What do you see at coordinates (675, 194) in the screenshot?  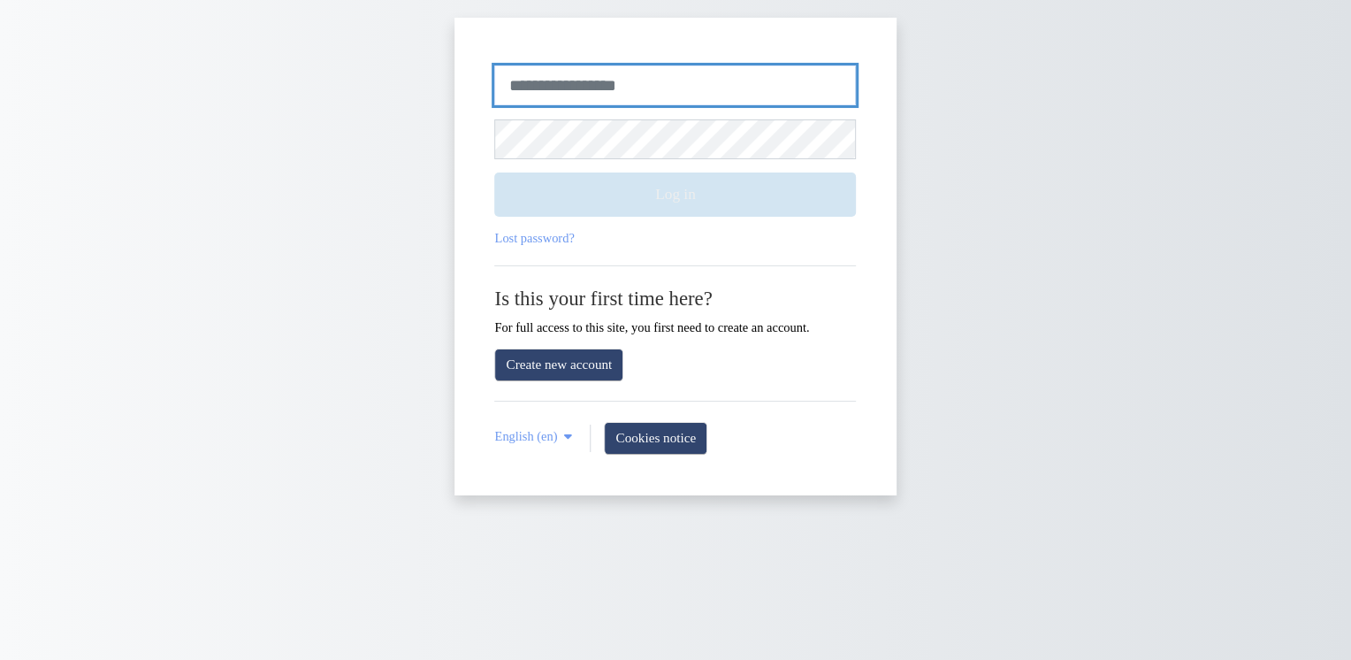 I see `button: Log in` at bounding box center [675, 194].